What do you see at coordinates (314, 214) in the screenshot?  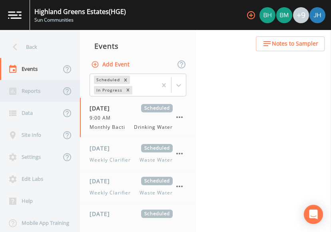 I see `div: Open Intercom Messenger` at bounding box center [314, 214].